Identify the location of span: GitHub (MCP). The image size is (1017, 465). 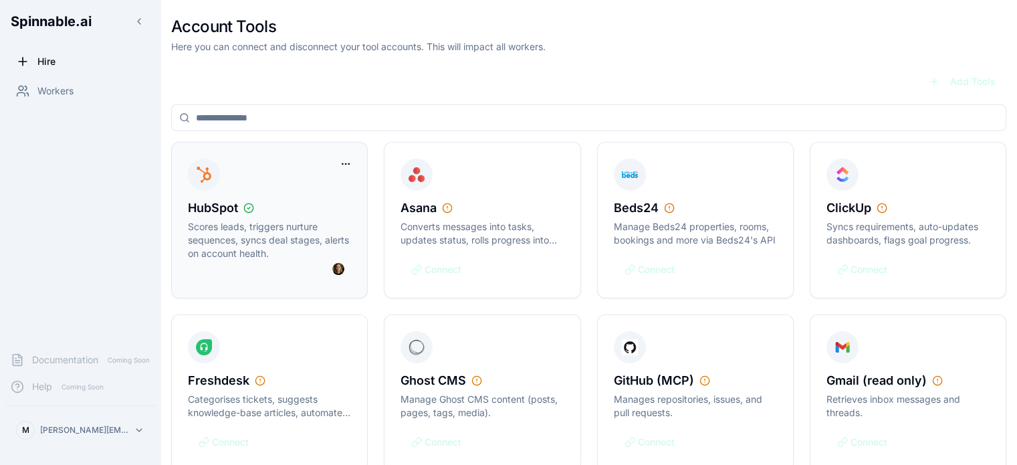
(654, 380).